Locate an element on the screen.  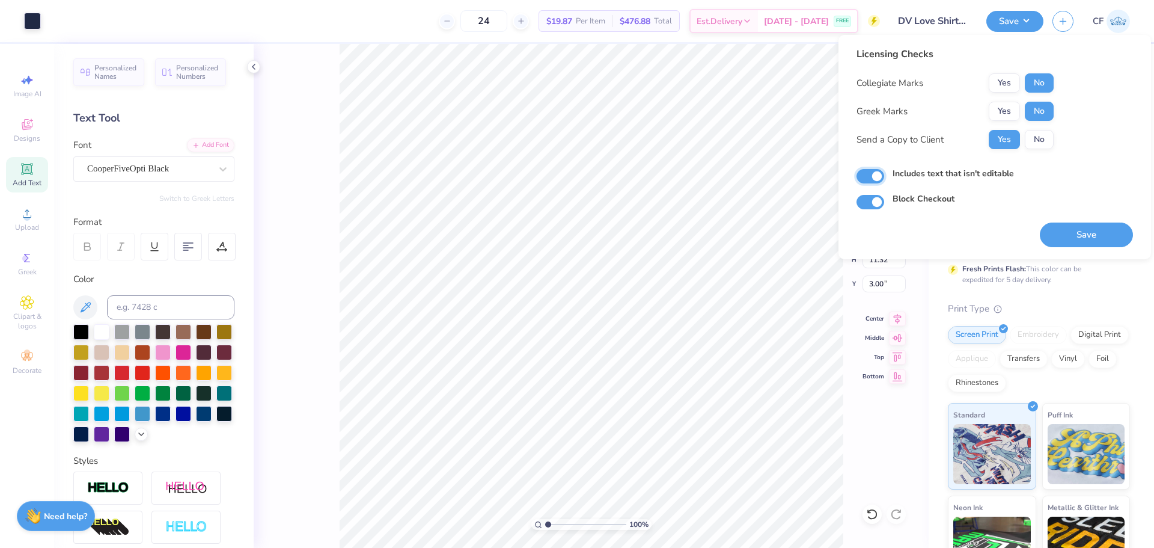
img: Cholo Fernandez is located at coordinates (1118, 21).